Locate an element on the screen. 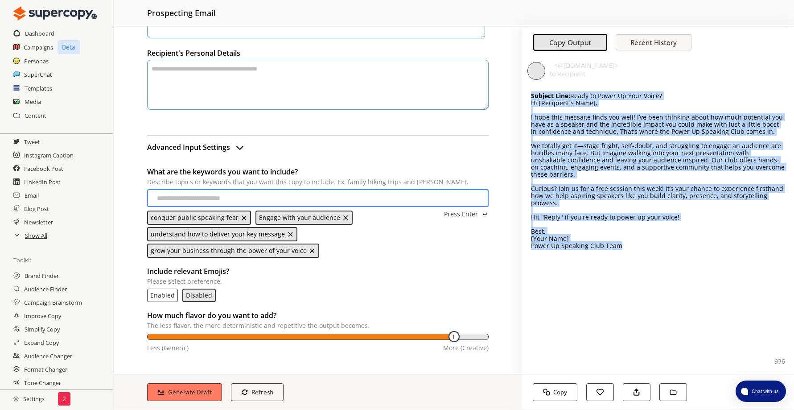  h2: Personas is located at coordinates (36, 61).